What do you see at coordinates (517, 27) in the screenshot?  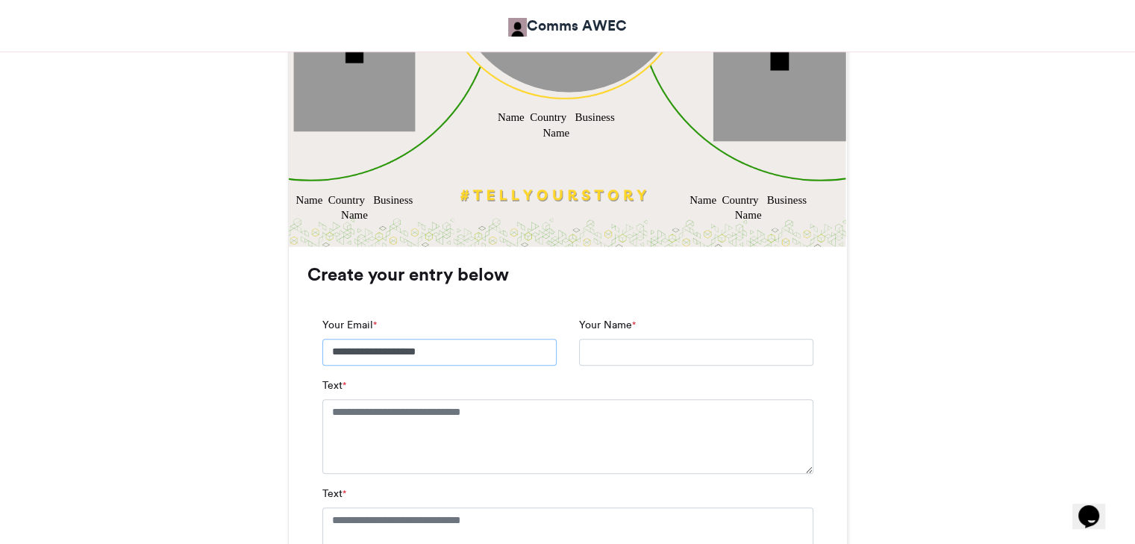 I see `img: Comms AWEC` at bounding box center [517, 27].